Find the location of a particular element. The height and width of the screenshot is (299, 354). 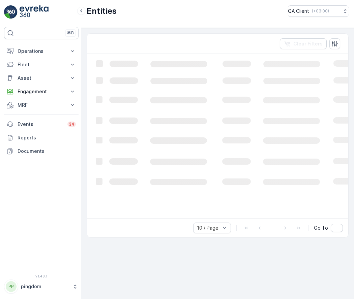

p: ( +03:00 ) is located at coordinates (320, 11).